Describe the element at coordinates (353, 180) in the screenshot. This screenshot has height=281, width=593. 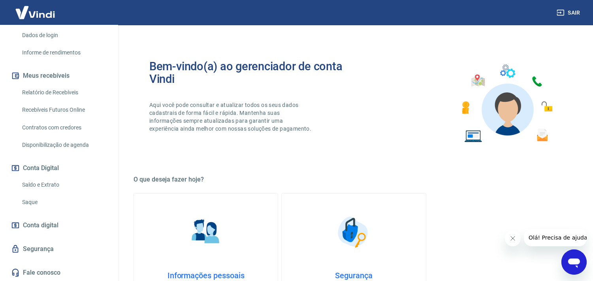
I see `h5: O que deseja fazer hoje?` at that location.